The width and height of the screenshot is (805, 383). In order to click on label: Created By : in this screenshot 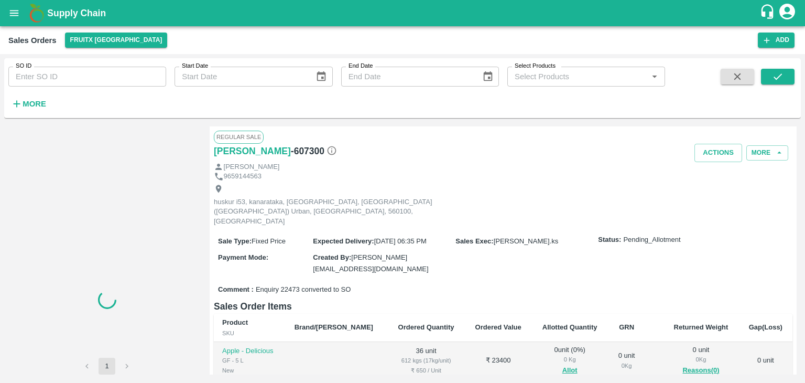, I will do `click(332, 257)`.